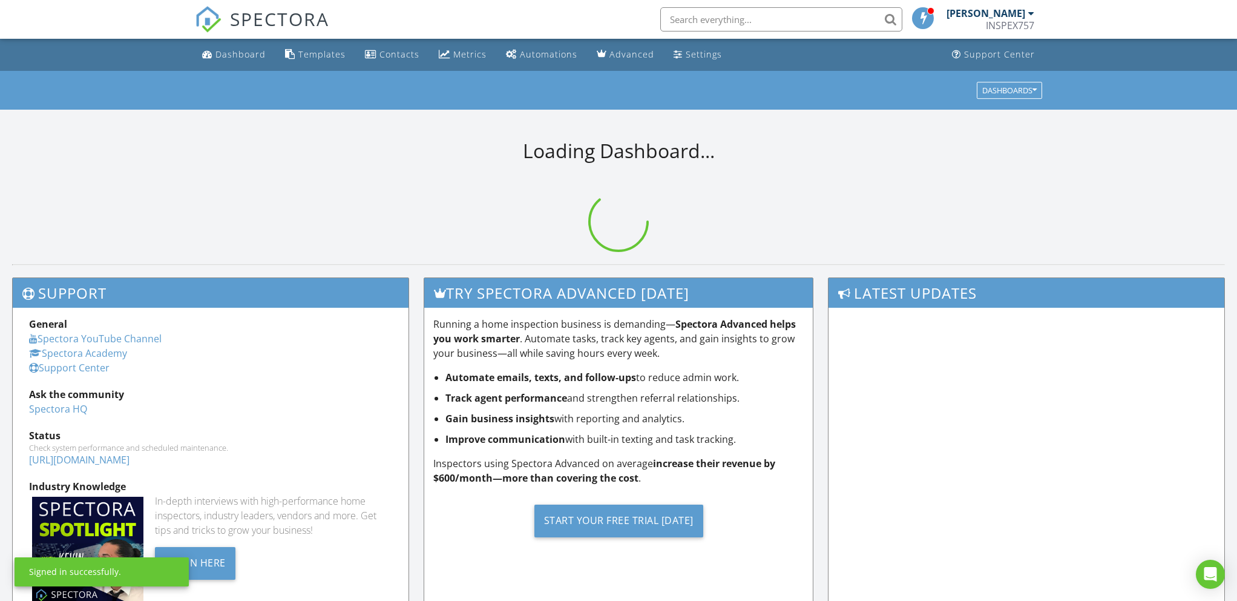 This screenshot has height=601, width=1237. Describe the element at coordinates (58, 409) in the screenshot. I see `a: Spectora HQ` at that location.